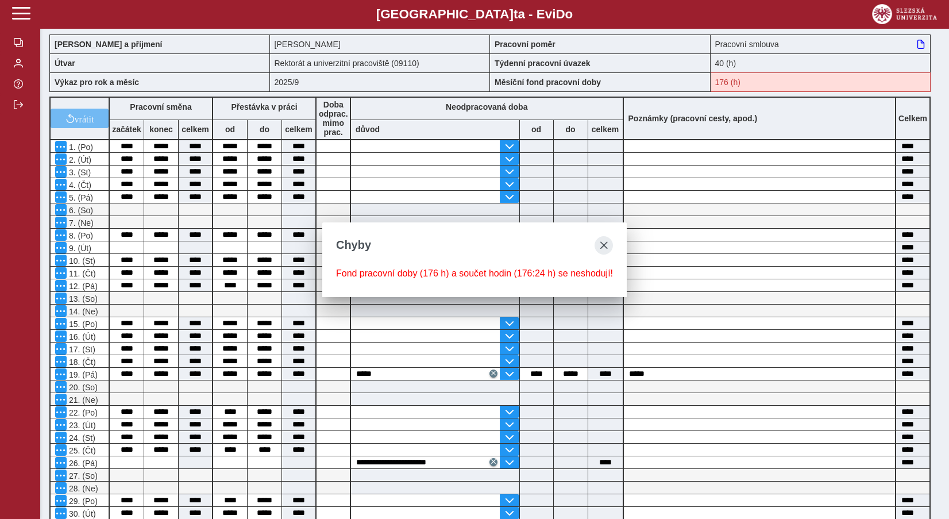 The width and height of the screenshot is (949, 519). I want to click on span: 11. (Čt), so click(81, 274).